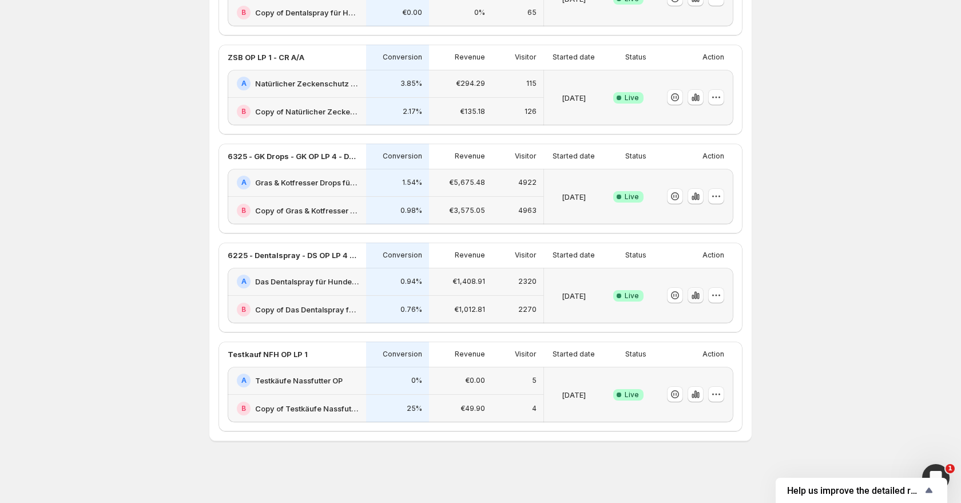  I want to click on p: 5, so click(534, 380).